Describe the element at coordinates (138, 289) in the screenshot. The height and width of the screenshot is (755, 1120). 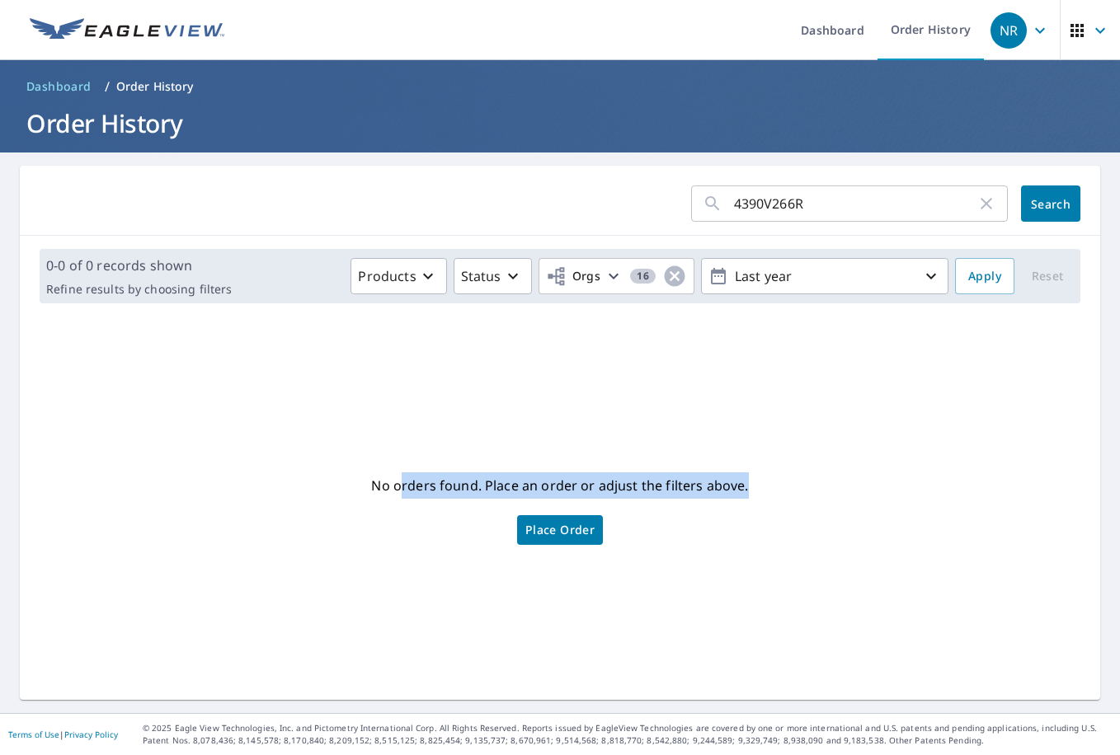
I see `p: Refine results by choosing filters` at that location.